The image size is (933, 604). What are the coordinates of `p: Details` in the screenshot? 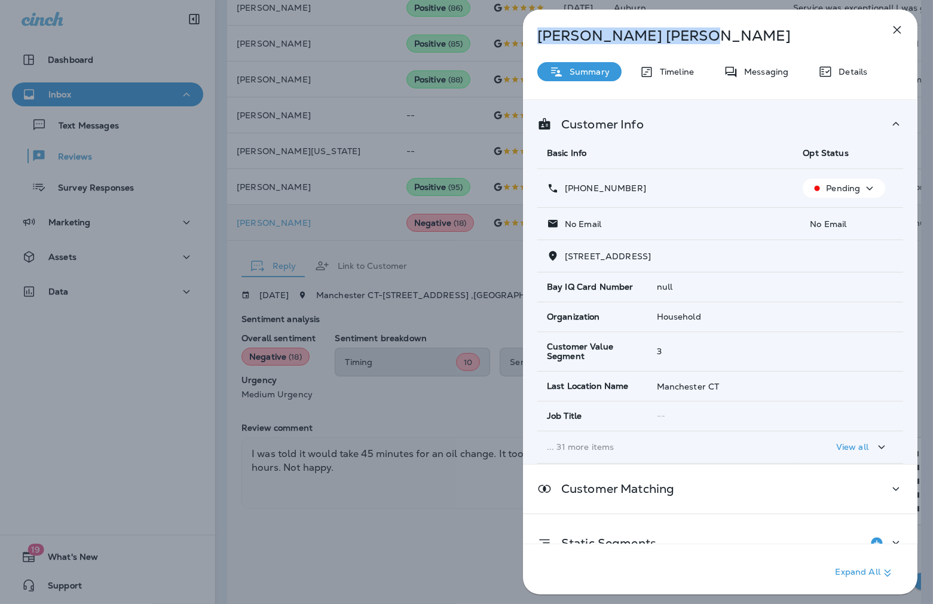 It's located at (850, 72).